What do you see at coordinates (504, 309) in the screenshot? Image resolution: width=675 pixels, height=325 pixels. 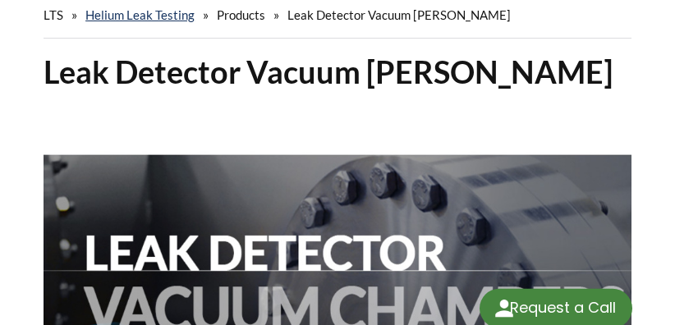 I see `img: round button` at bounding box center [504, 309].